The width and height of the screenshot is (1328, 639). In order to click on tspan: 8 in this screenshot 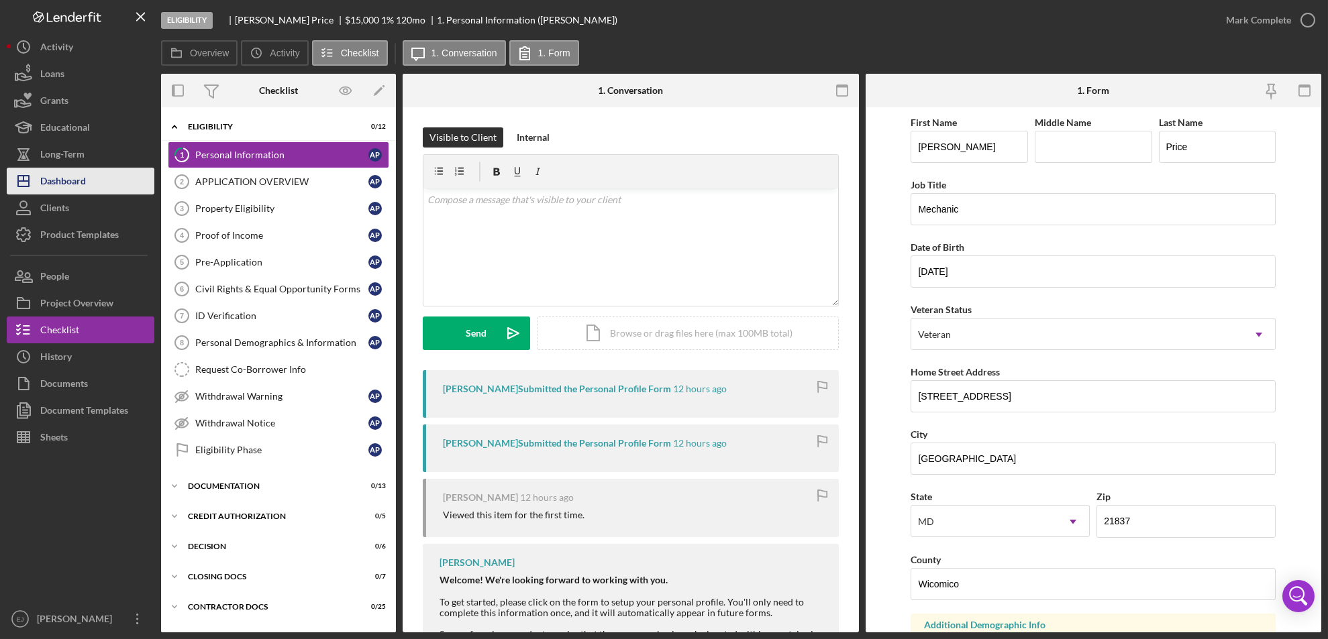, I will do `click(182, 343)`.